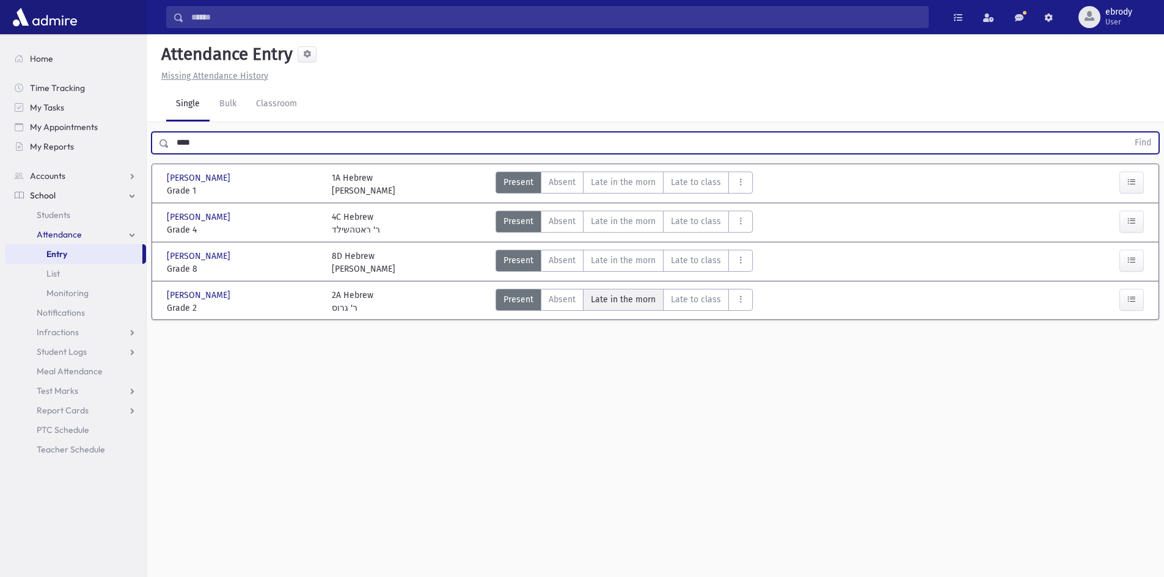 The height and width of the screenshot is (577, 1164). Describe the element at coordinates (75, 352) in the screenshot. I see `a: Student Logs` at that location.